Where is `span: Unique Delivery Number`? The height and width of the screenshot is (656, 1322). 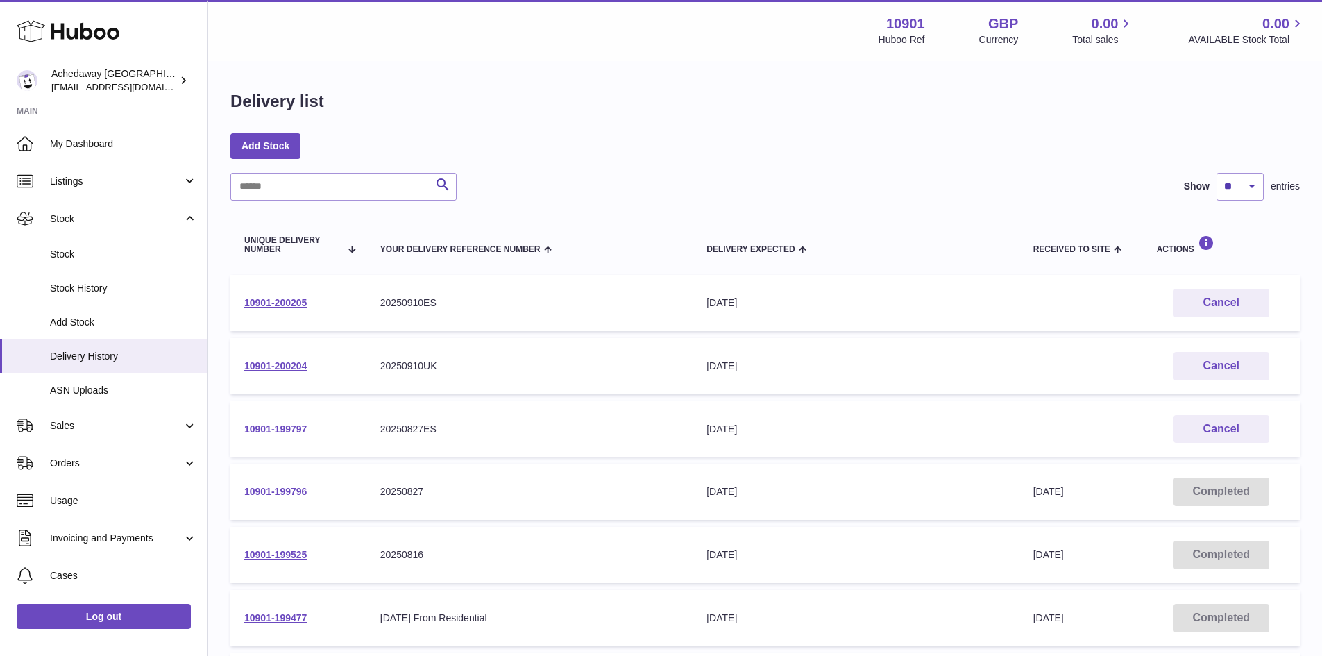
span: Unique Delivery Number is located at coordinates (292, 245).